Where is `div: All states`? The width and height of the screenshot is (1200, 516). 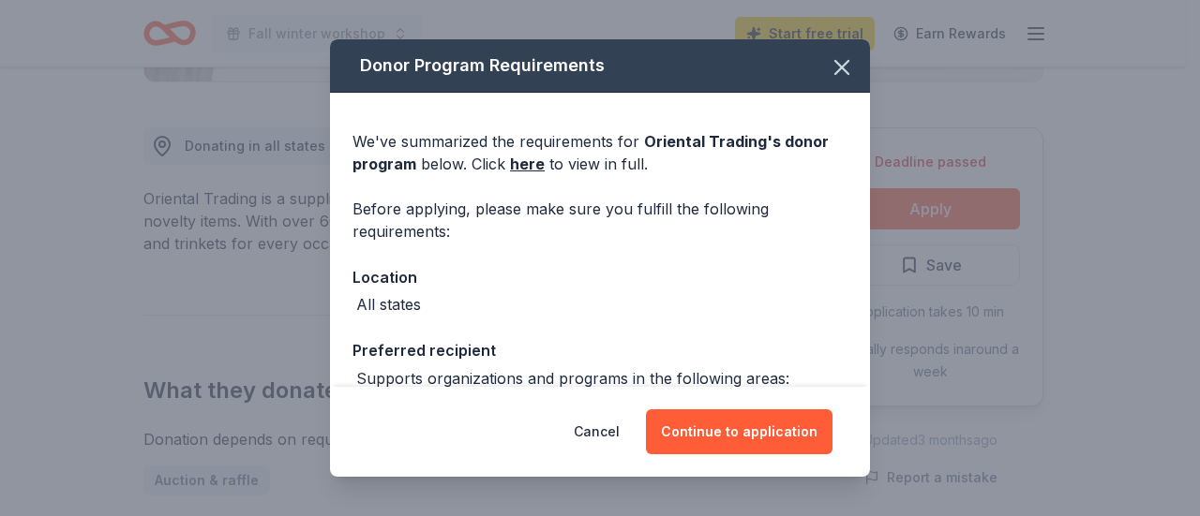
div: All states is located at coordinates (388, 305).